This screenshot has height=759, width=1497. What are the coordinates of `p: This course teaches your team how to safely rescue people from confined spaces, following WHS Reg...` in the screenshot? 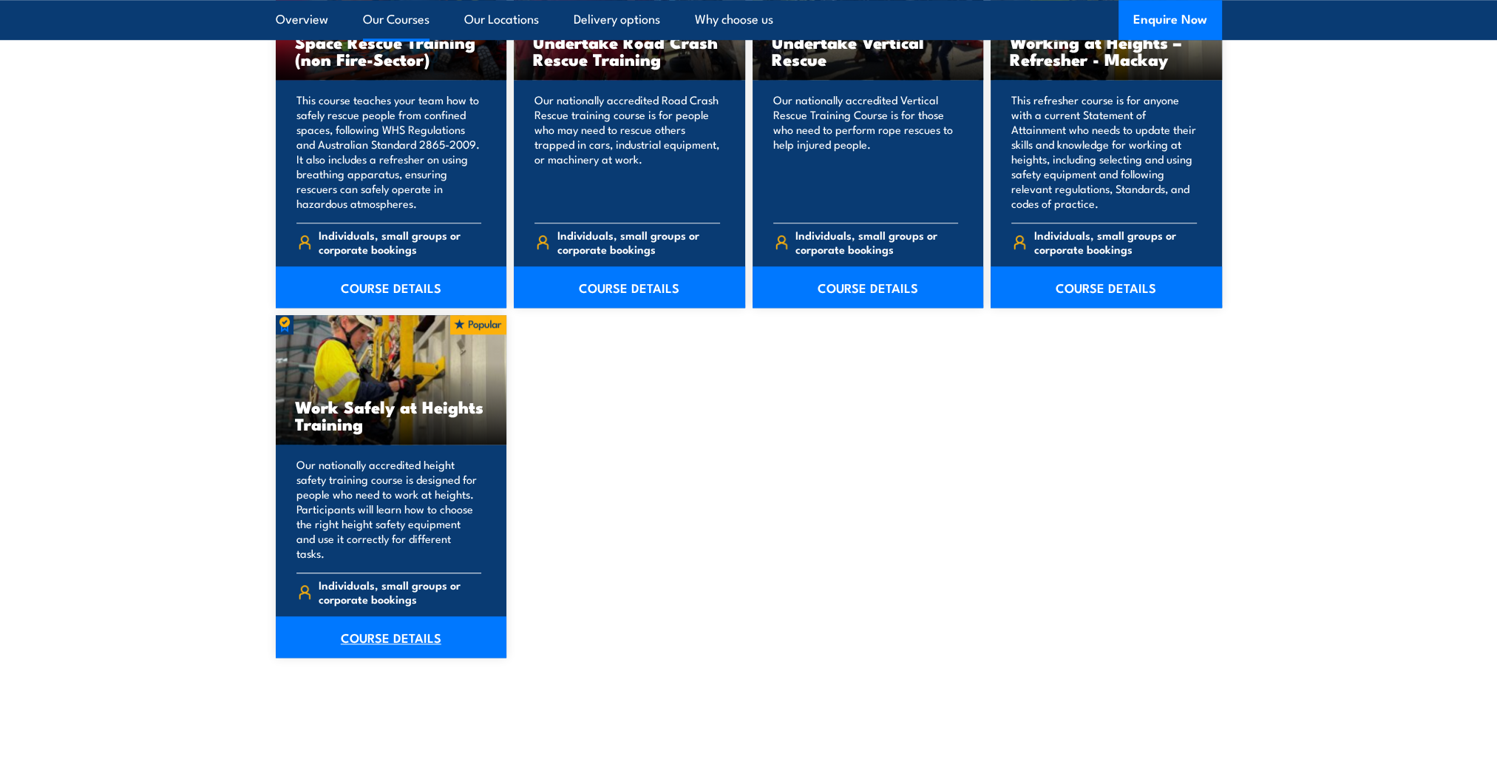 It's located at (389, 152).